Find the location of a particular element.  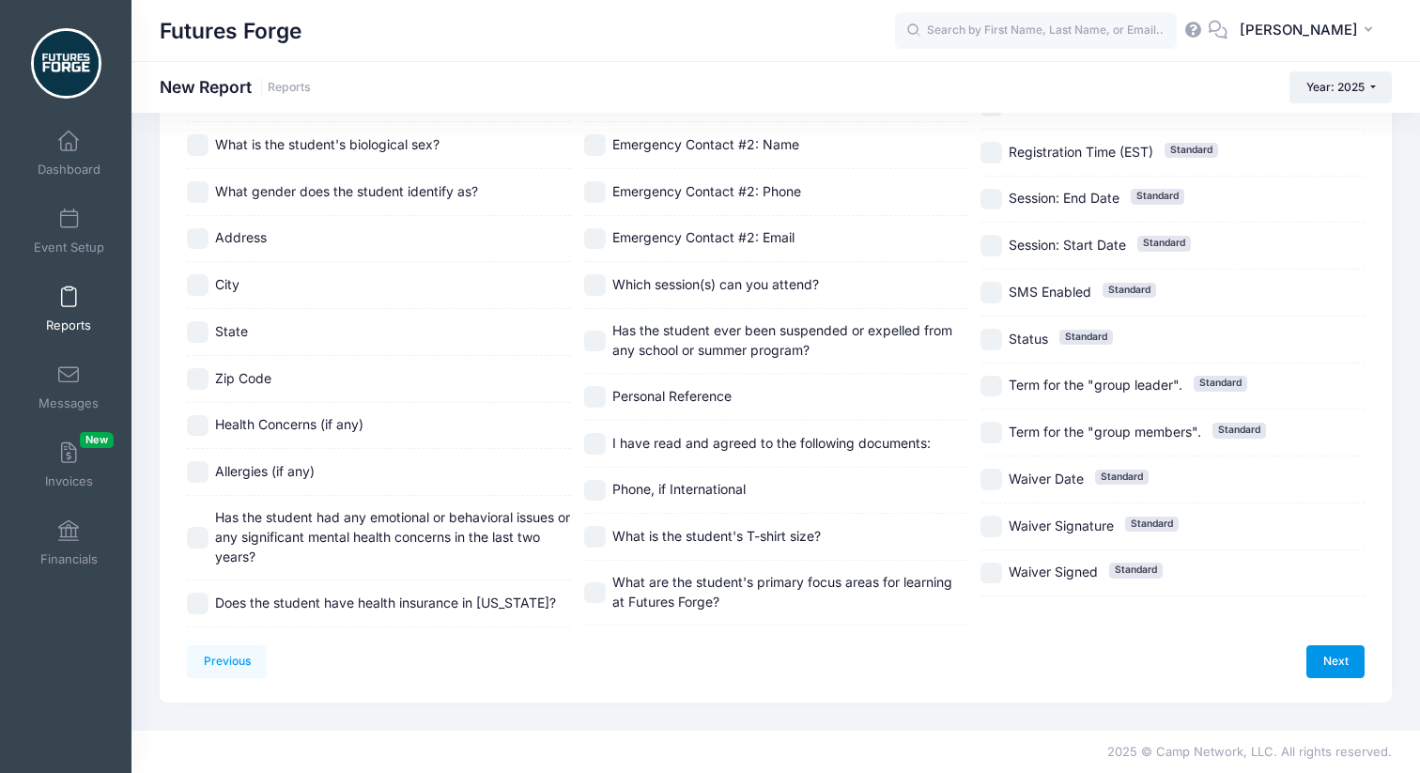

input: What is the student's biological sex? is located at coordinates (197, 145).